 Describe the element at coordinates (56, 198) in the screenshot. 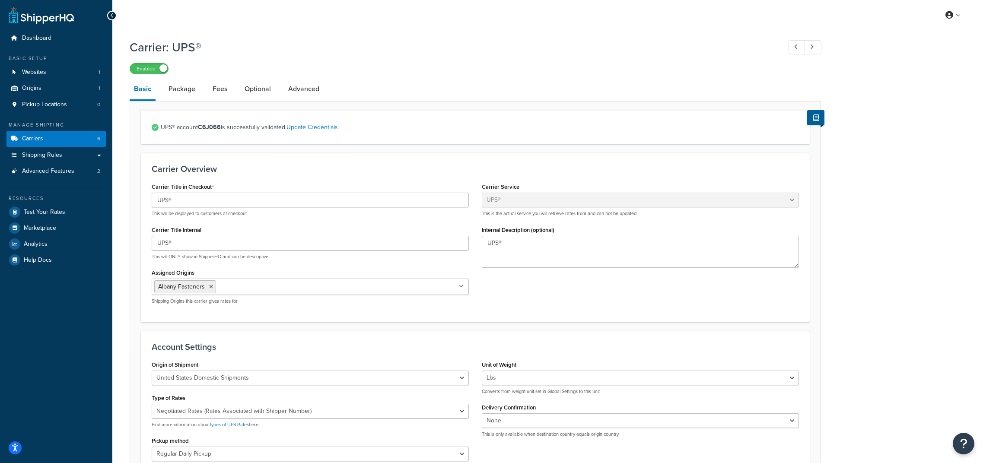

I see `div: Resources` at that location.